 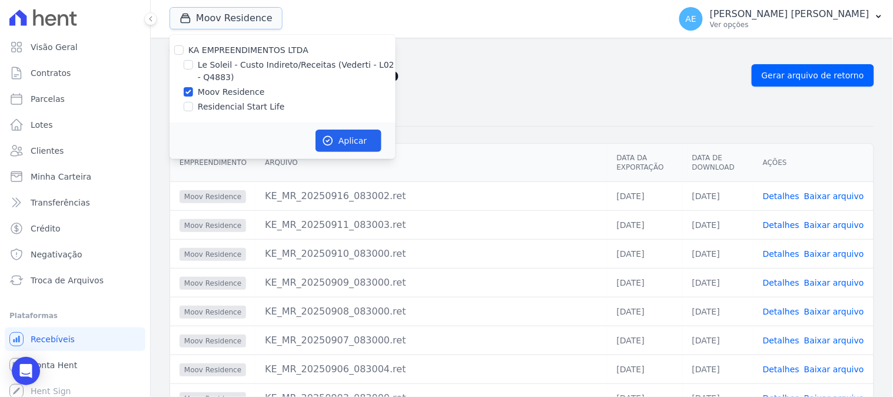 I want to click on div: Plataformas, so click(x=75, y=315).